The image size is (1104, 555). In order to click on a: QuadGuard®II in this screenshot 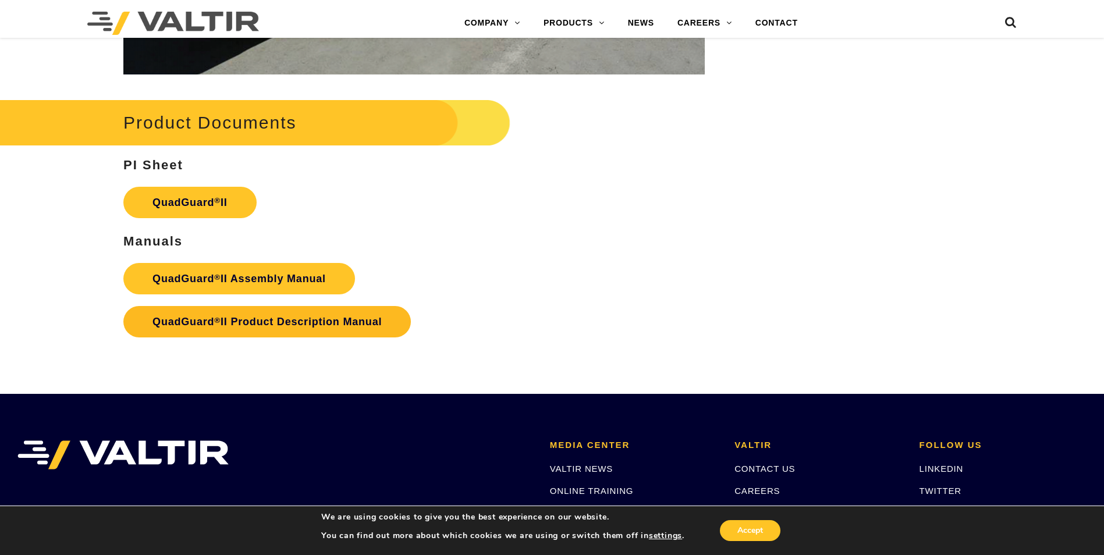, I will do `click(190, 202)`.